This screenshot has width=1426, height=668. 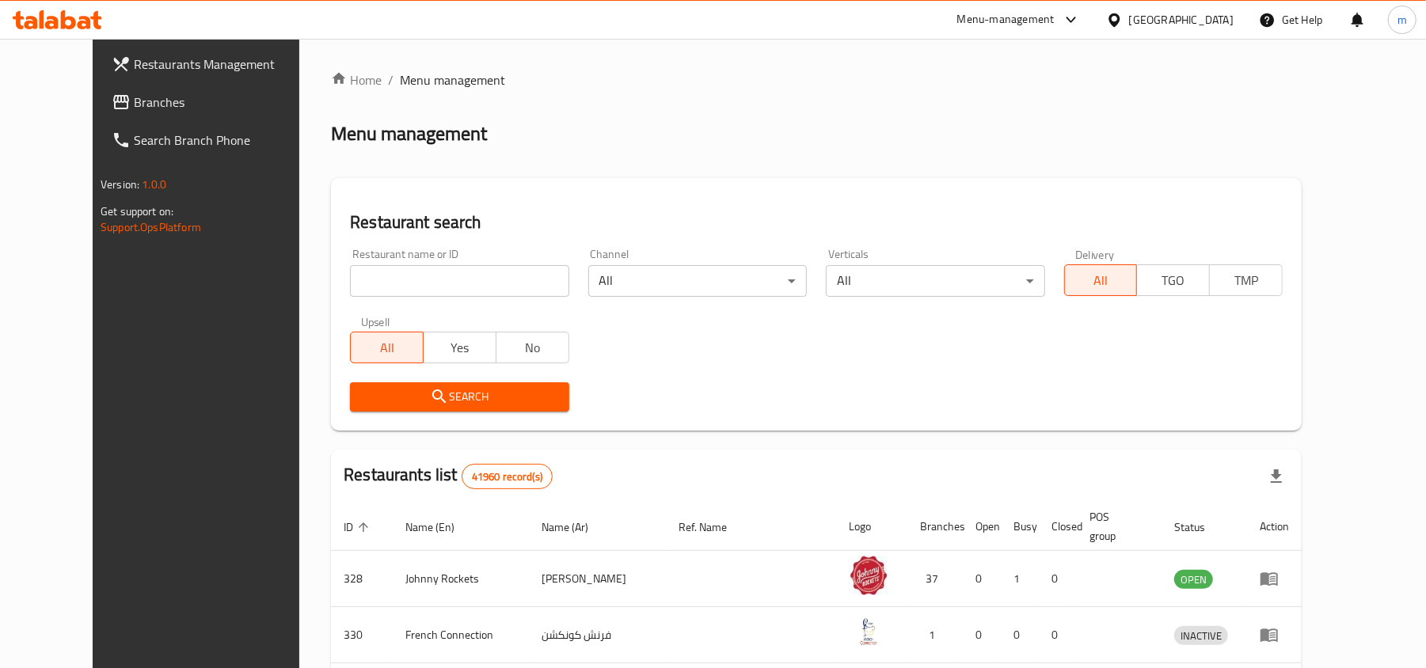 What do you see at coordinates (215, 64) in the screenshot?
I see `a: Restaurants Management` at bounding box center [215, 64].